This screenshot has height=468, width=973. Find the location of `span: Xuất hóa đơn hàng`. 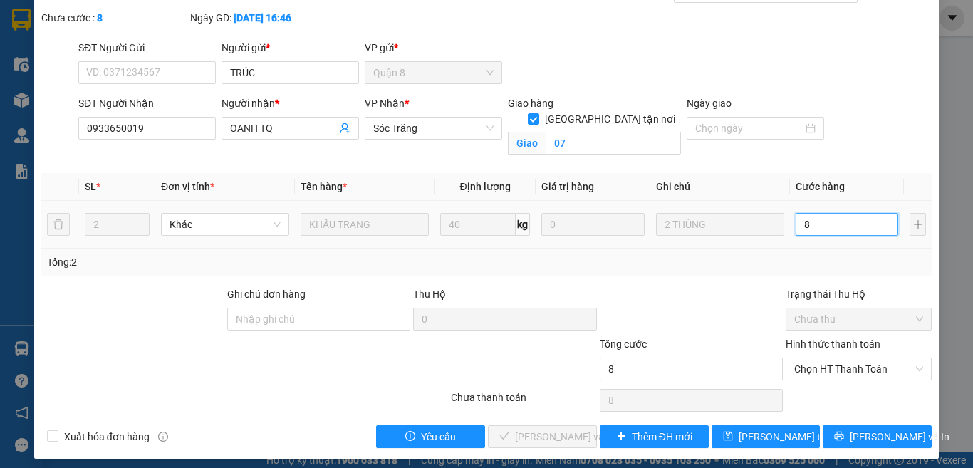

span: Xuất hóa đơn hàng is located at coordinates (107, 437).